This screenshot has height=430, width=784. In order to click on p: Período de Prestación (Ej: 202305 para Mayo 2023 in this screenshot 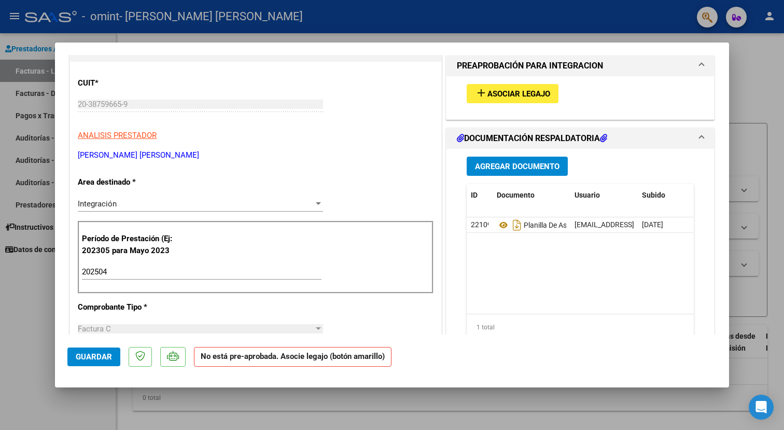, I will do `click(134, 244)`.